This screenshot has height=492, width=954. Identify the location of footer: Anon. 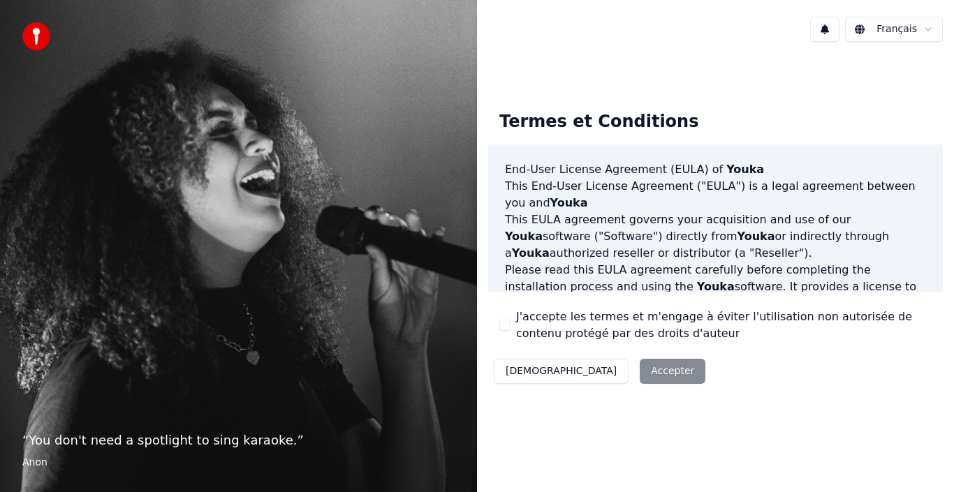
(238, 463).